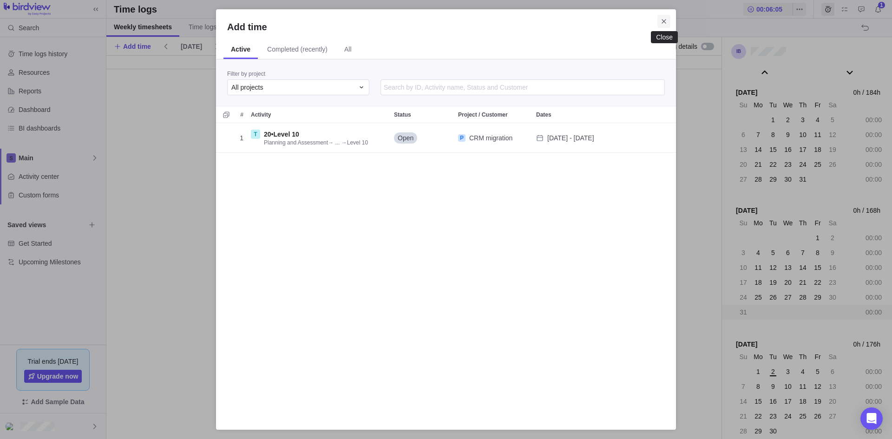 The height and width of the screenshot is (439, 892). Describe the element at coordinates (226, 115) in the screenshot. I see `span: Selection mode` at that location.